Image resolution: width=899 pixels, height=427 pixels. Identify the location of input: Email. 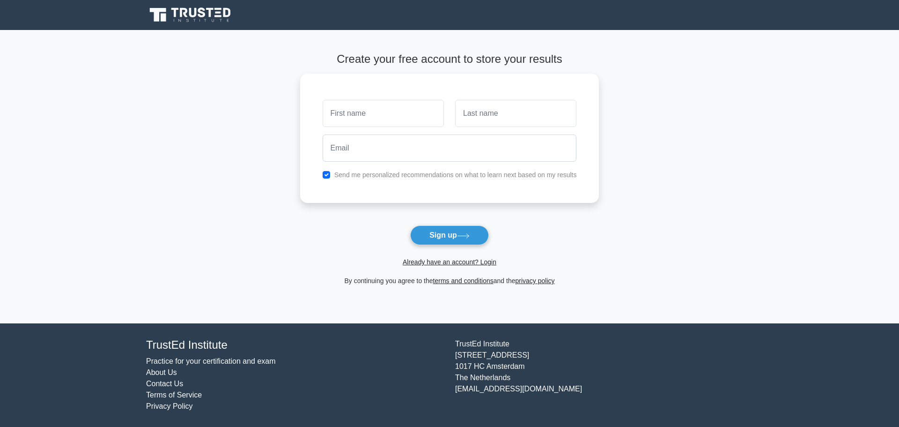
(450, 148).